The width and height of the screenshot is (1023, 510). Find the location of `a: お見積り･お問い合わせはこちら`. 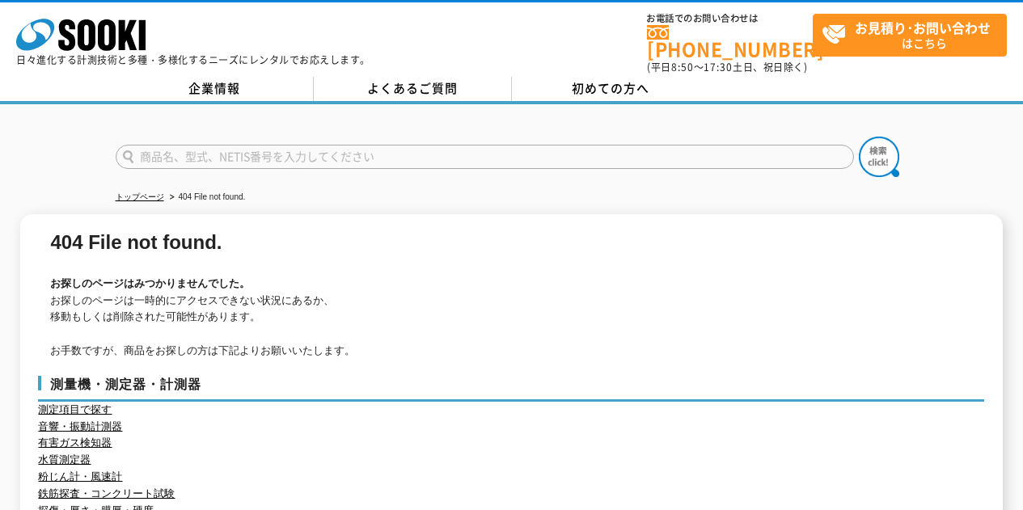

a: お見積り･お問い合わせはこちら is located at coordinates (910, 35).